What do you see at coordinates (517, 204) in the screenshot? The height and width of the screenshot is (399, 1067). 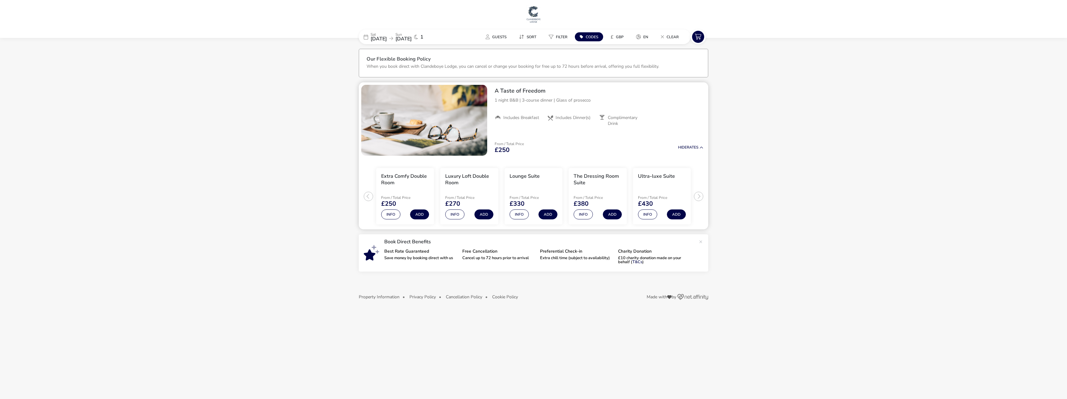 I see `span: £330` at bounding box center [517, 204].